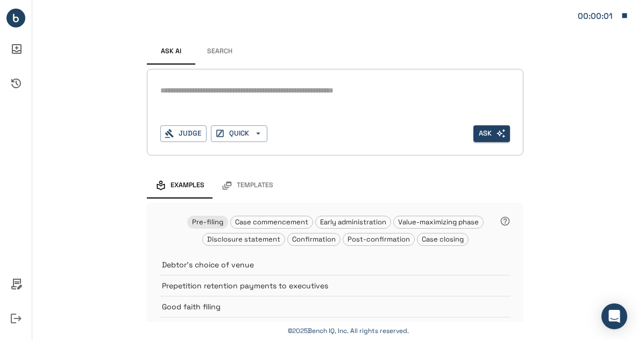  Describe the element at coordinates (244, 239) in the screenshot. I see `div: Disclosure statement` at that location.